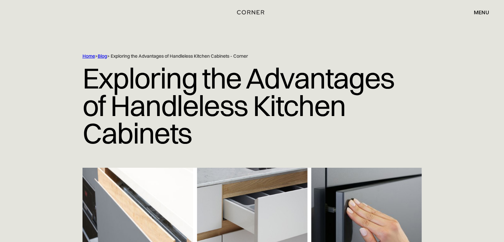  What do you see at coordinates (89, 56) in the screenshot?
I see `a: Home` at bounding box center [89, 56].